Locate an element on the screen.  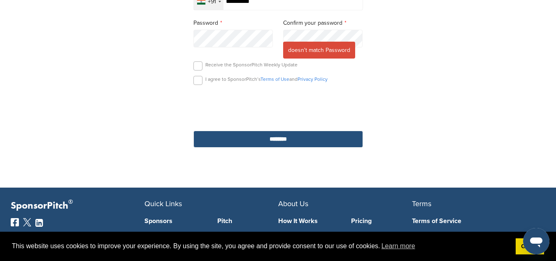
a: How It Works is located at coordinates (309, 221).